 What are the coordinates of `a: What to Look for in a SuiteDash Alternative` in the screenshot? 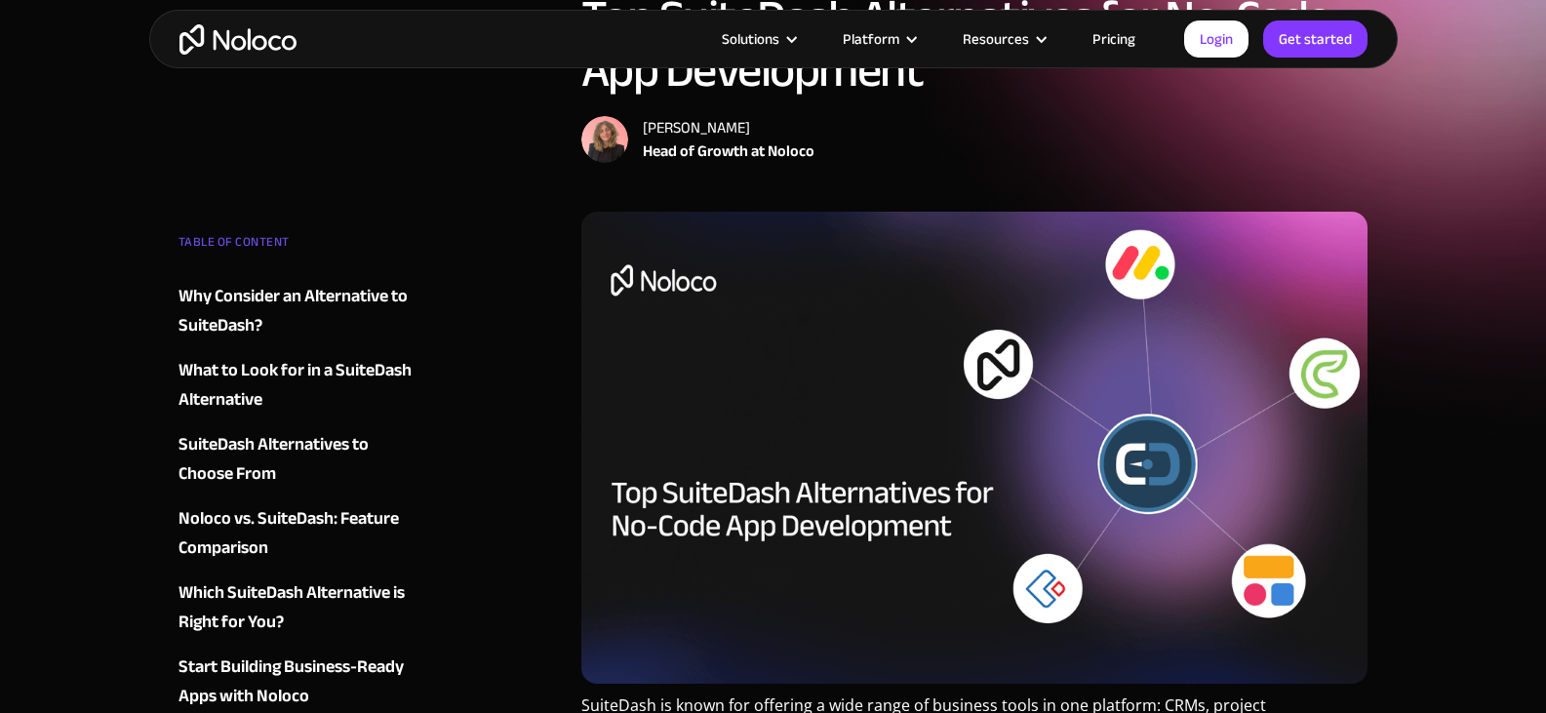 It's located at (297, 385).